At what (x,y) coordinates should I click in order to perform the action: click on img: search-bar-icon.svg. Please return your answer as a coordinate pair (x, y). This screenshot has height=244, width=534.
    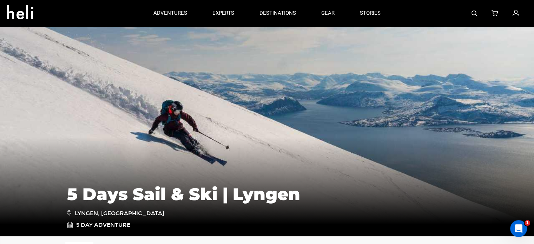
    Looking at the image, I should click on (474, 13).